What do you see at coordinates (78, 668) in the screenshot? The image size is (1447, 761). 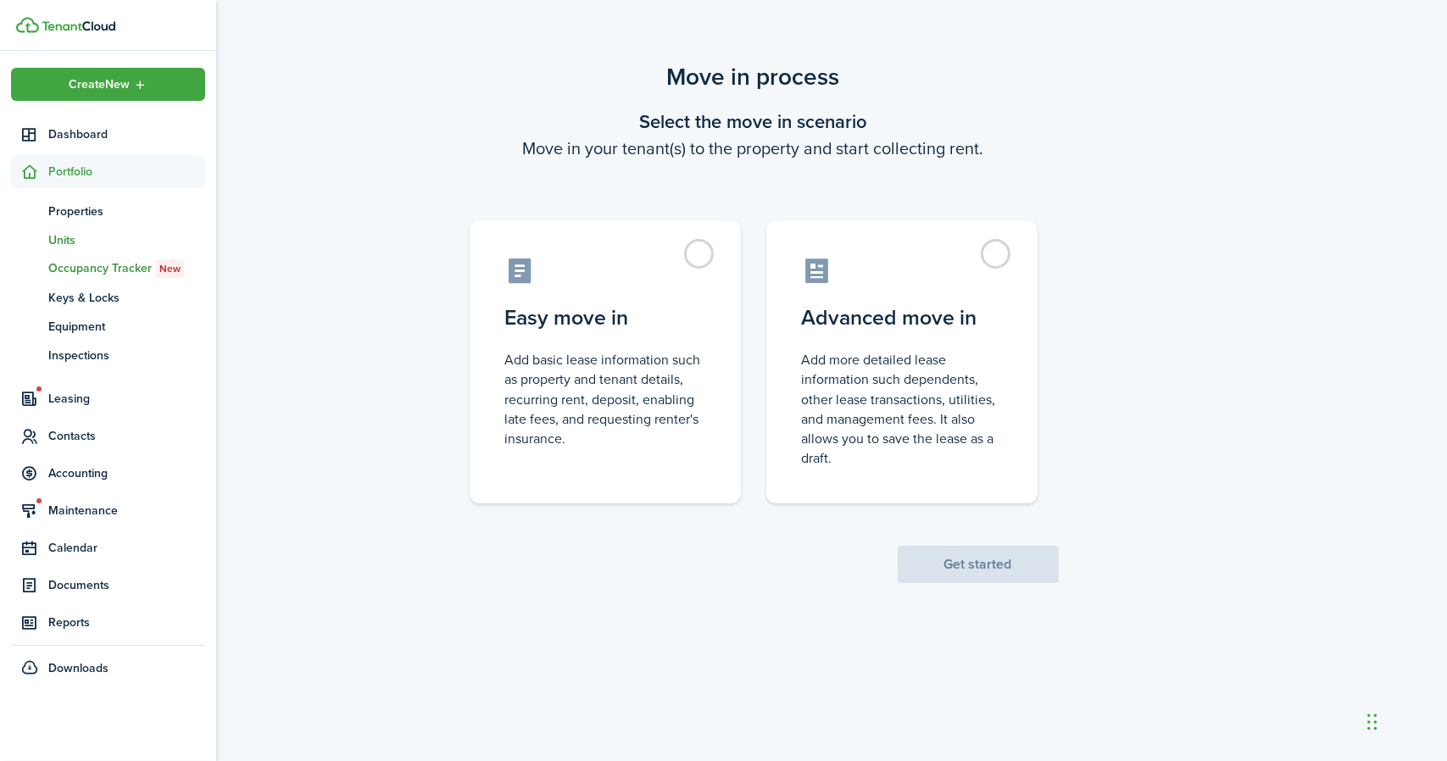 I see `span: Downloads` at bounding box center [78, 668].